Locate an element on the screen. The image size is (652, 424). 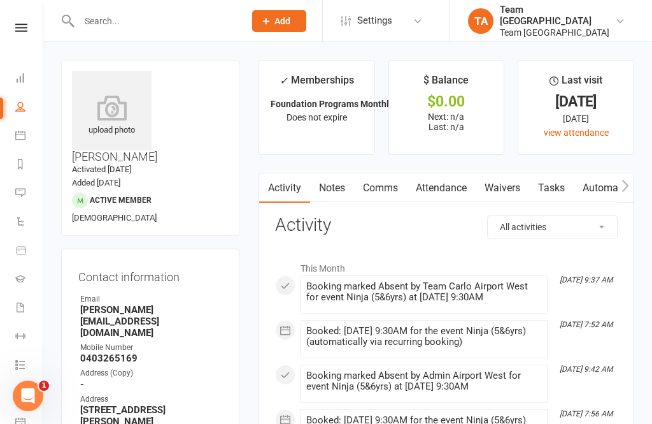
a: People is located at coordinates (29, 108).